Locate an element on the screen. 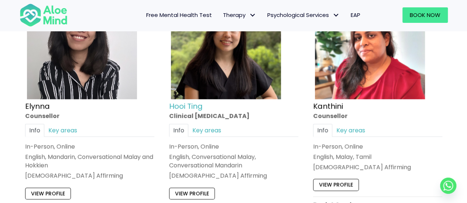  span: Therapy is located at coordinates (240, 15).